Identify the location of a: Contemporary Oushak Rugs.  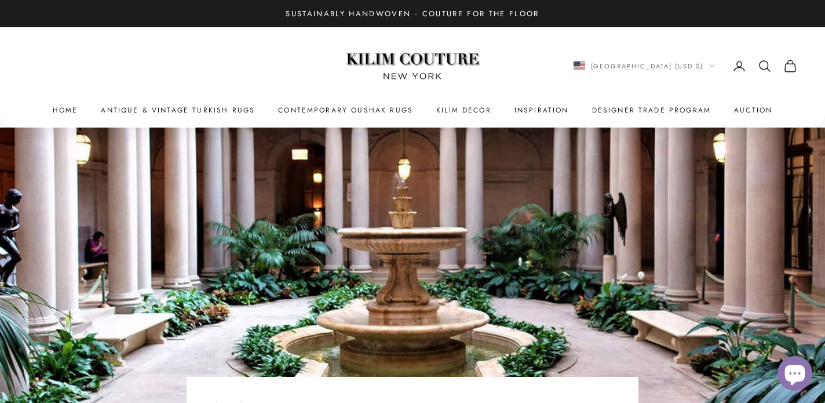
(345, 110).